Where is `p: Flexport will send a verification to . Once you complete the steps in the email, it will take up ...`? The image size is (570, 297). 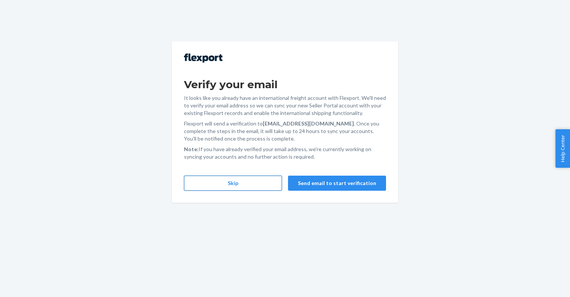 p: Flexport will send a verification to . Once you complete the steps in the email, it will take up ... is located at coordinates (285, 131).